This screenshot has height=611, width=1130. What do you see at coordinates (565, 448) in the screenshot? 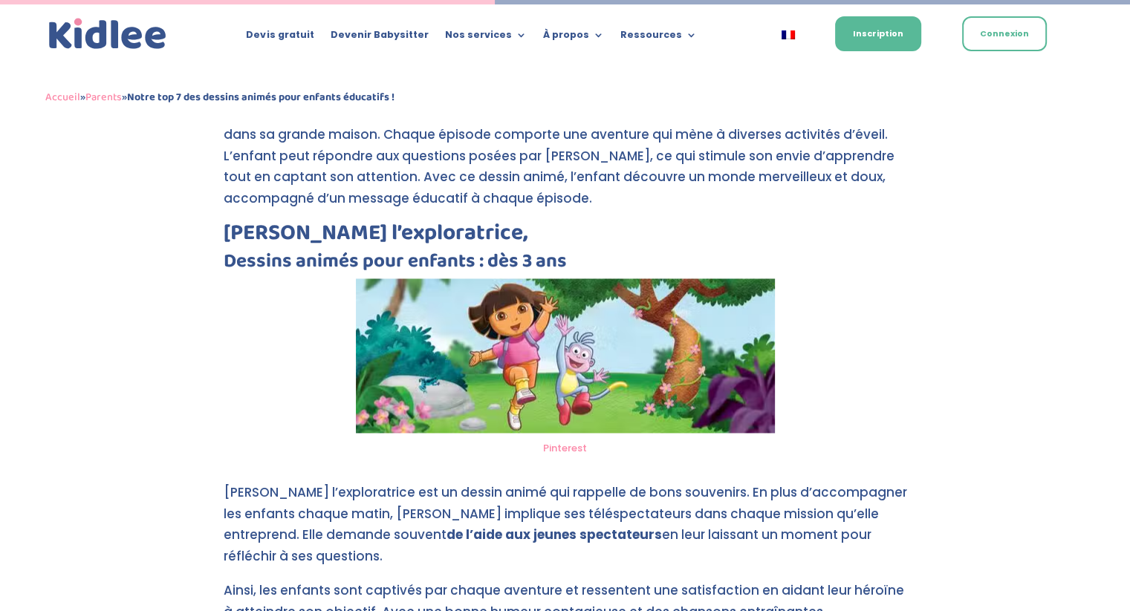
I see `a: Pinterest` at bounding box center [565, 448].